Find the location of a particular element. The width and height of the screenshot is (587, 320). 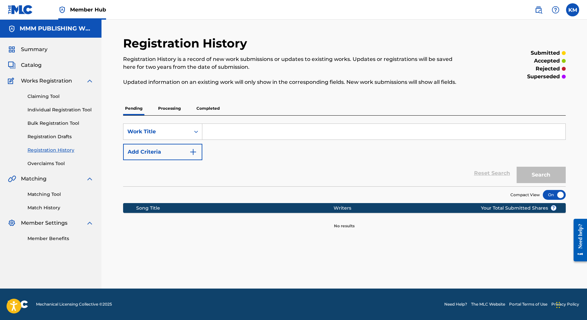

a: Bulk Registration Tool is located at coordinates (61, 123).